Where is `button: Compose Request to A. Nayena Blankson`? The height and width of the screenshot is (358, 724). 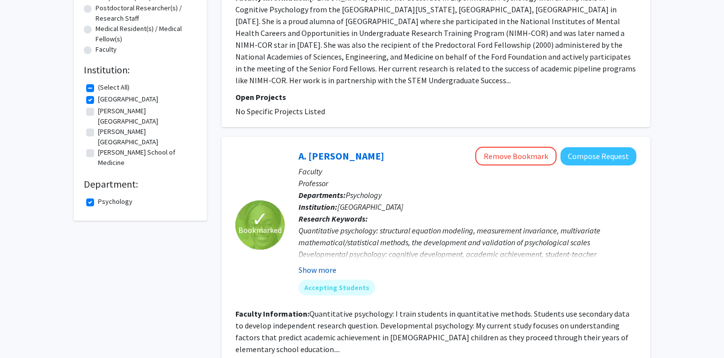
button: Compose Request to A. Nayena Blankson is located at coordinates (598, 156).